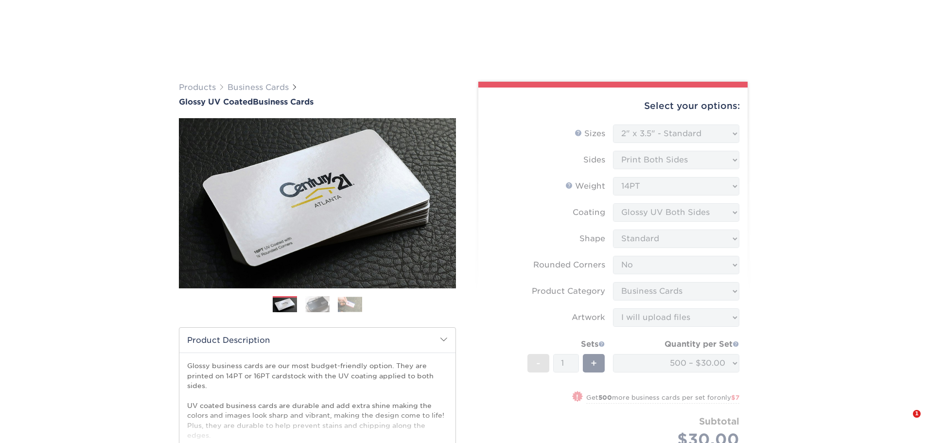 The height and width of the screenshot is (443, 926). What do you see at coordinates (613, 106) in the screenshot?
I see `div: Select your options:` at bounding box center [613, 106].